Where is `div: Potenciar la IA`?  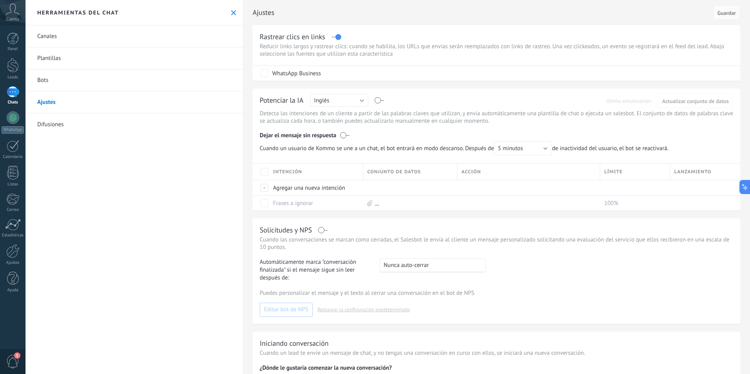
div: Potenciar la IA is located at coordinates (282, 101).